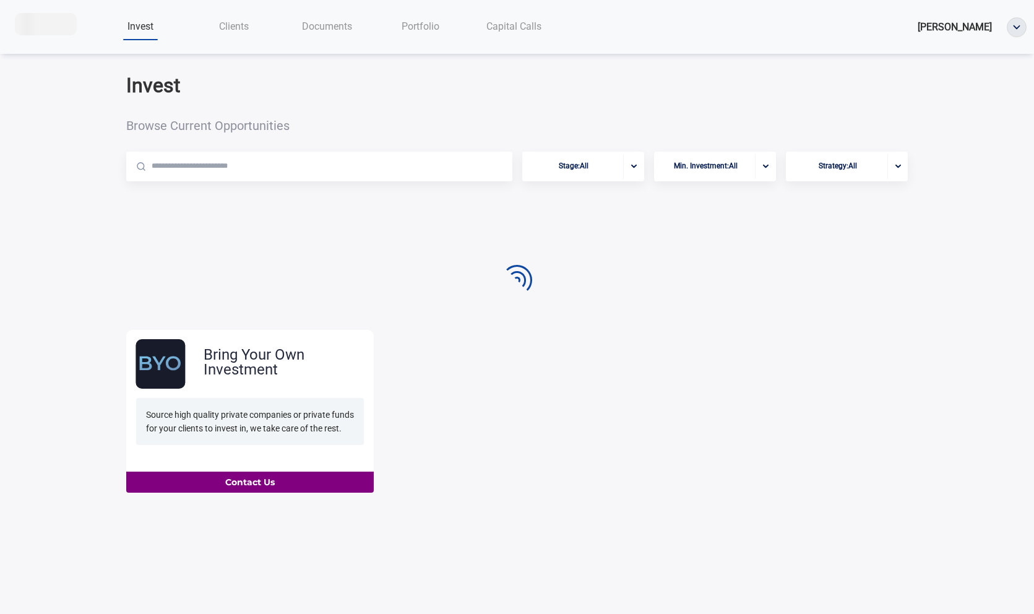 Image resolution: width=1034 pixels, height=614 pixels. Describe the element at coordinates (327, 26) in the screenshot. I see `a: Documents` at that location.